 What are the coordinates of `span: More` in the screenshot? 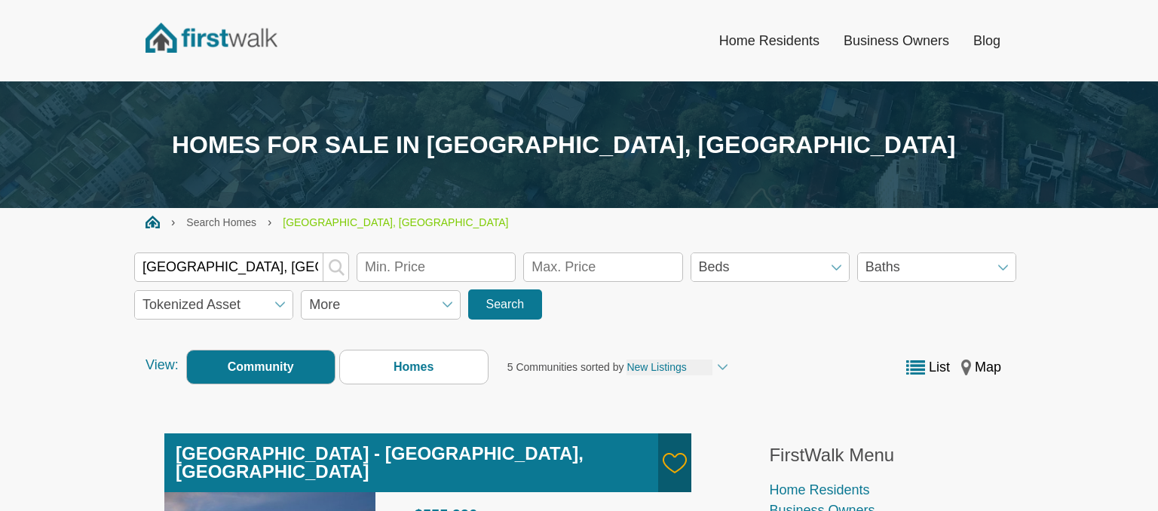 It's located at (380, 305).